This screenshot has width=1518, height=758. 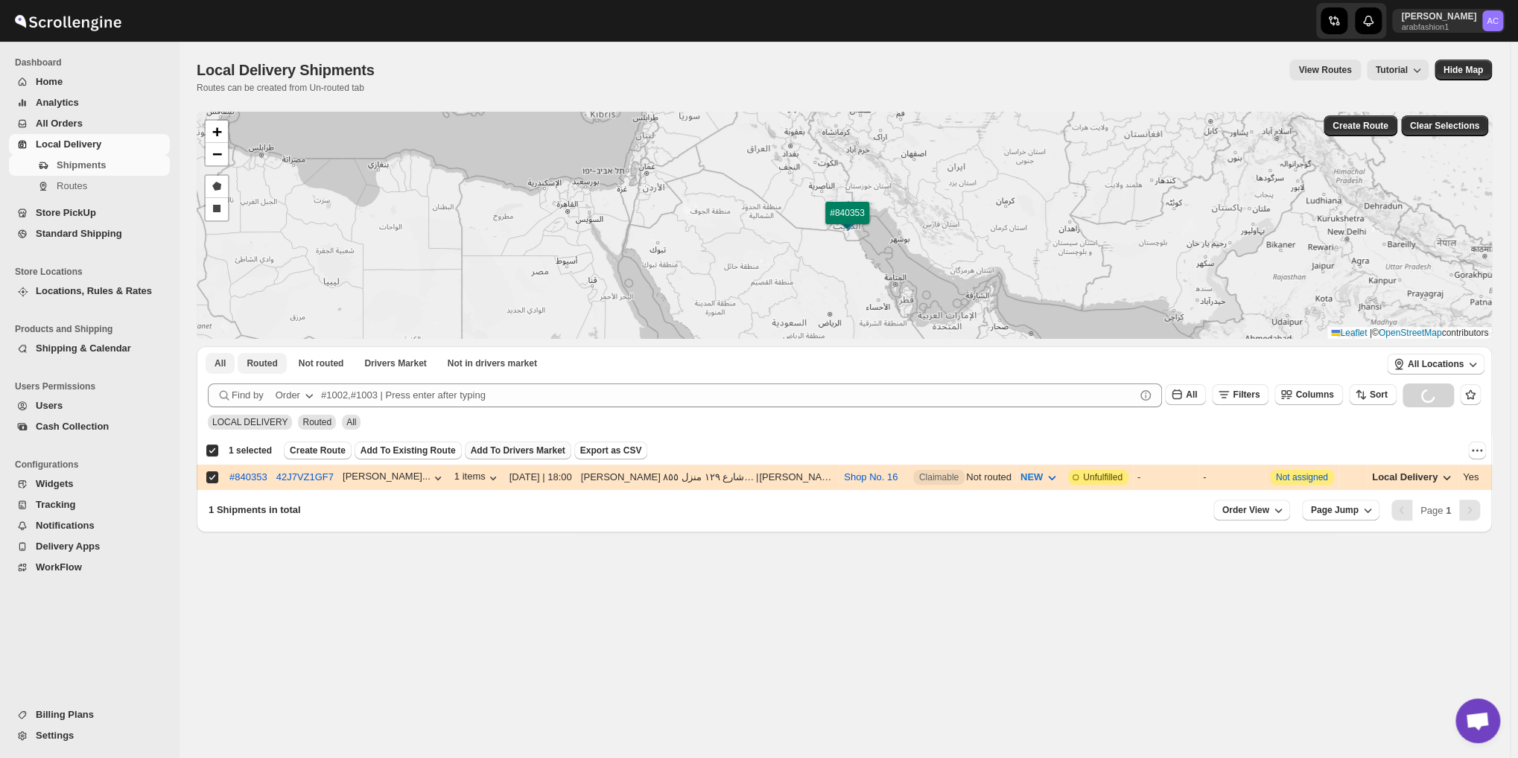 I want to click on a: Leaflet, so click(x=1349, y=333).